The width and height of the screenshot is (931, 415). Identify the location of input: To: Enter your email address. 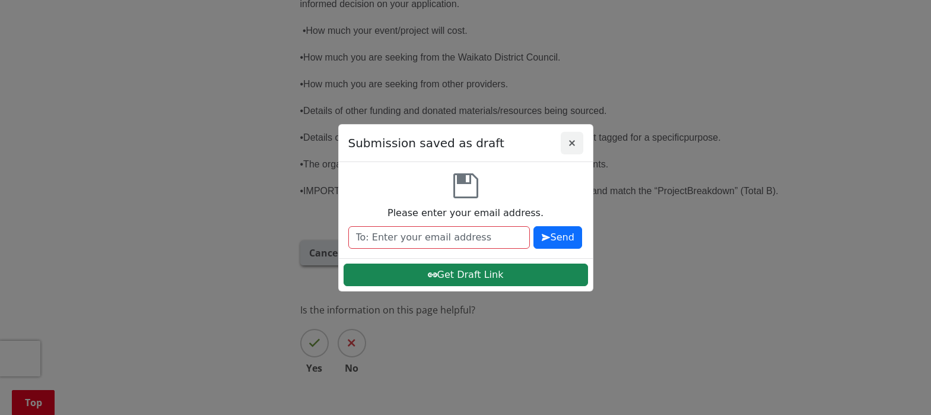
(439, 237).